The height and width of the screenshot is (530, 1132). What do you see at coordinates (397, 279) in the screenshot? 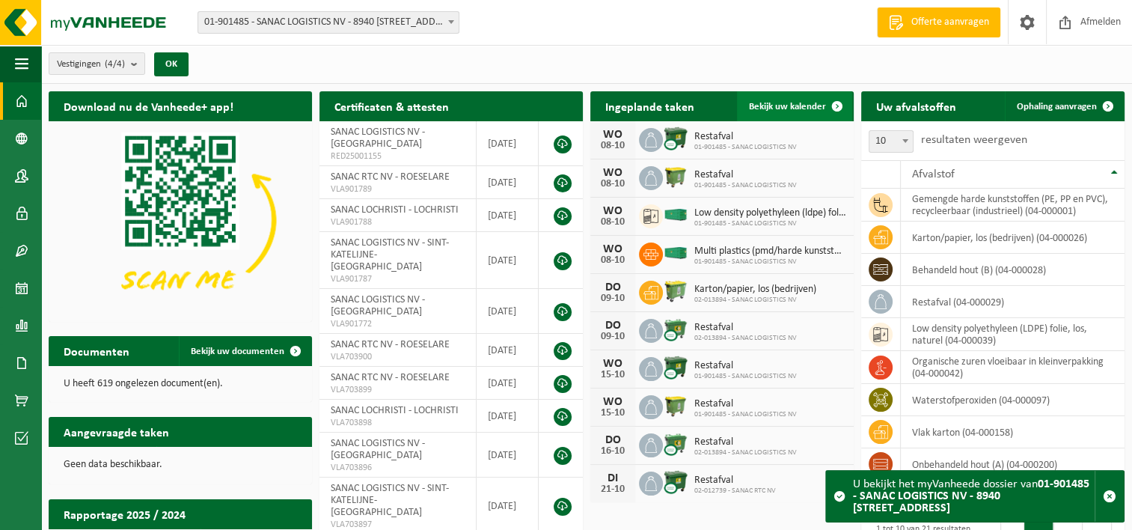
I see `span: VLA901787` at bounding box center [397, 279].